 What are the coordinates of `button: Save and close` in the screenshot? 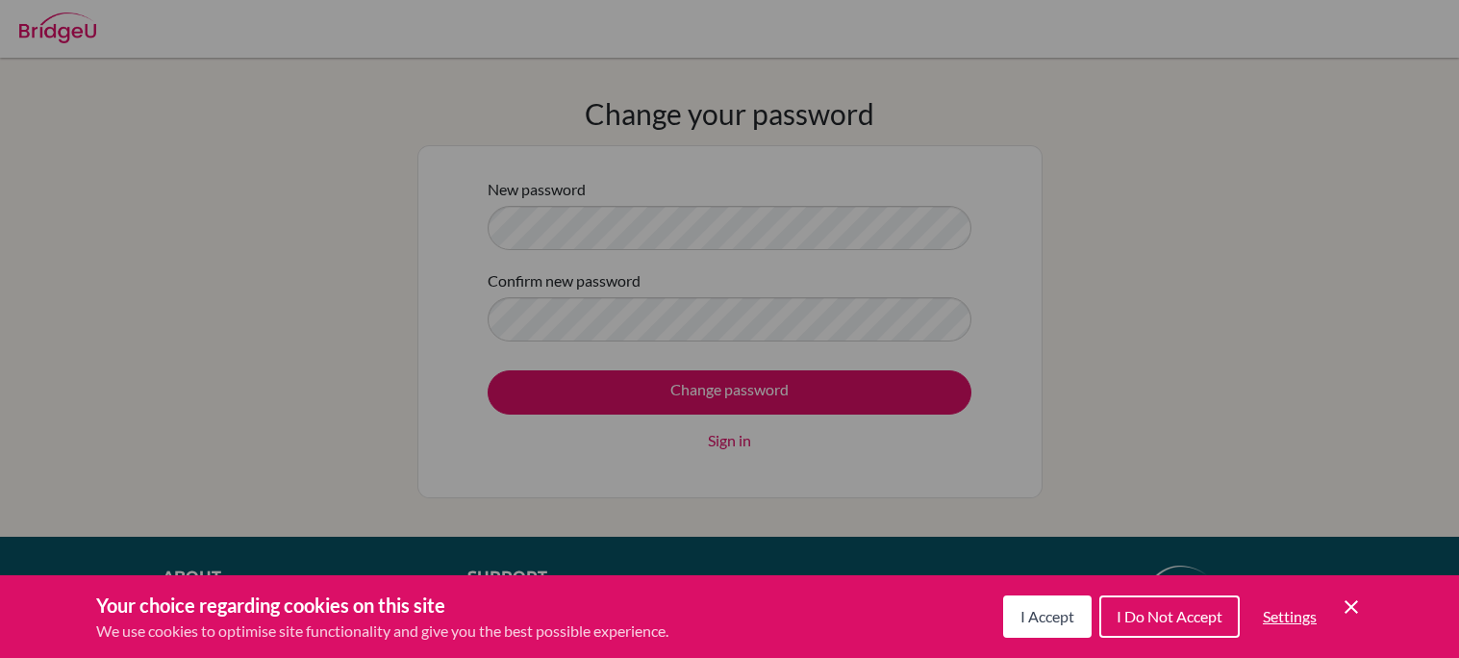 It's located at (1351, 607).